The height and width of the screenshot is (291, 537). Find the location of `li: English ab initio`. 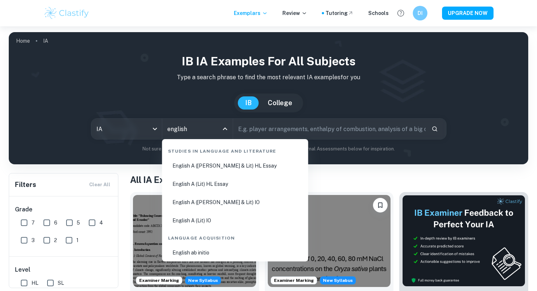

li: English ab initio is located at coordinates (235, 253).